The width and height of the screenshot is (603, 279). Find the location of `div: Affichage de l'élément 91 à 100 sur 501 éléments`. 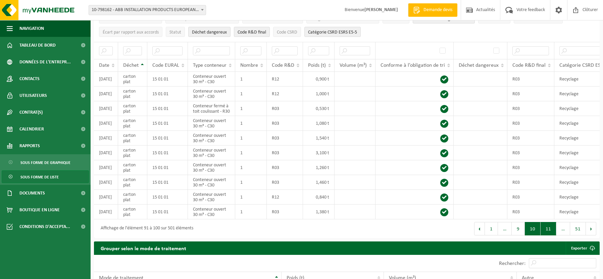

div: Affichage de l'élément 91 à 100 sur 501 éléments is located at coordinates (145, 229).